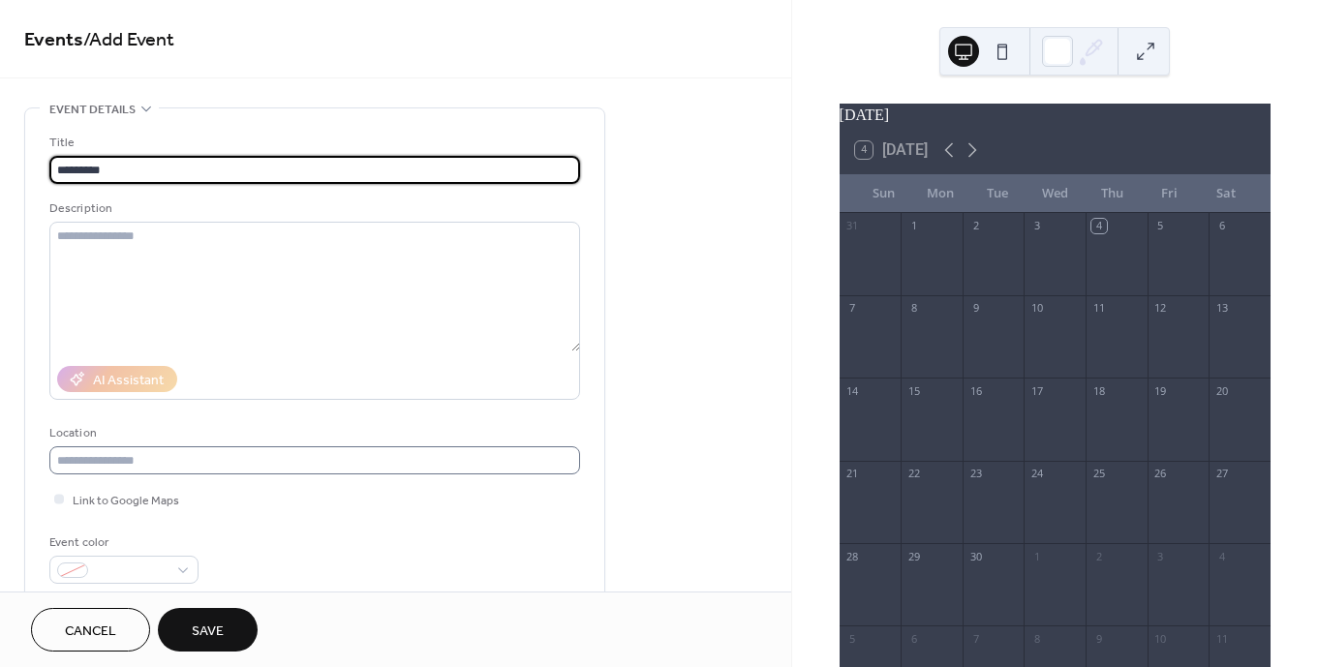 The height and width of the screenshot is (667, 1318). I want to click on div: 16, so click(975, 390).